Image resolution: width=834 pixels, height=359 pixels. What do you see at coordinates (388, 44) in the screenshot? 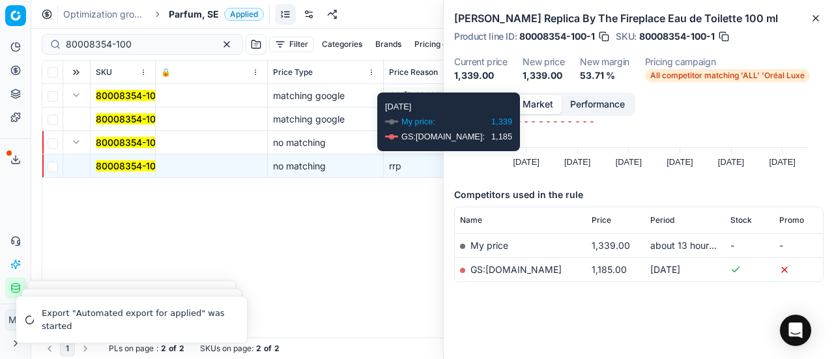
I see `button: Brands` at bounding box center [388, 44].